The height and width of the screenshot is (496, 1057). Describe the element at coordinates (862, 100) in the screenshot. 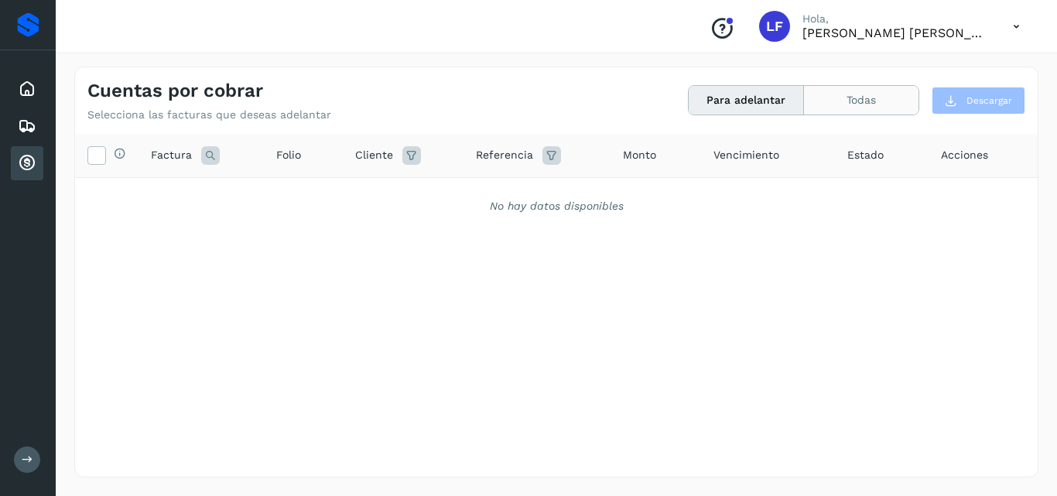

I see `button: Todas` at that location.